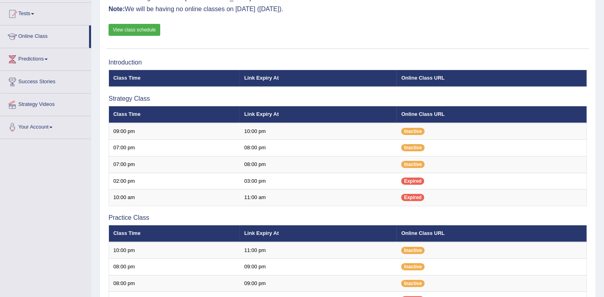 The height and width of the screenshot is (297, 604). What do you see at coordinates (175, 181) in the screenshot?
I see `td: 02:00 pm` at bounding box center [175, 181].